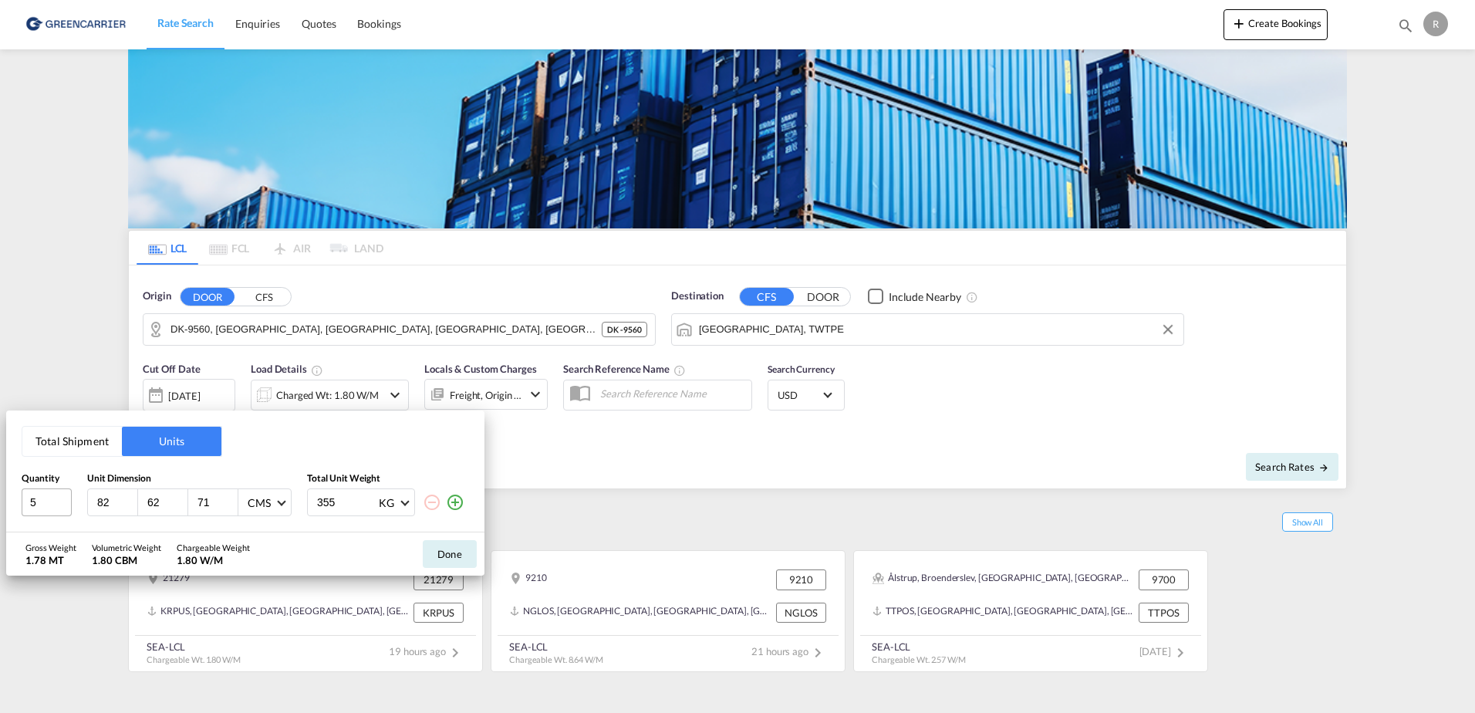 The width and height of the screenshot is (1475, 713). I want to click on div: Gross Weight, so click(51, 547).